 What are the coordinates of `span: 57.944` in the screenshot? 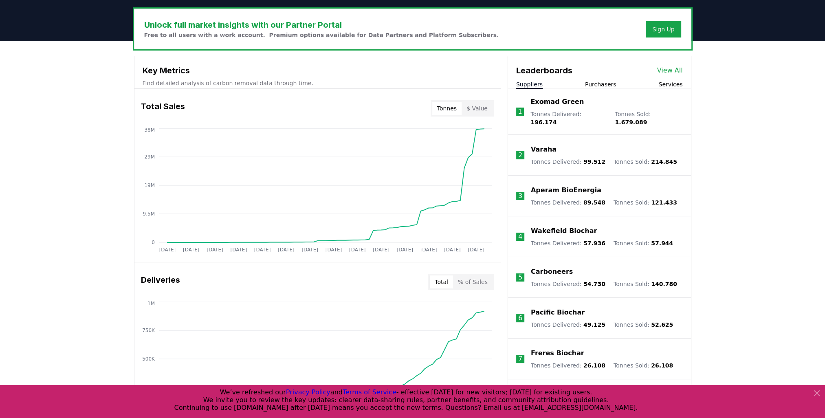 It's located at (662, 243).